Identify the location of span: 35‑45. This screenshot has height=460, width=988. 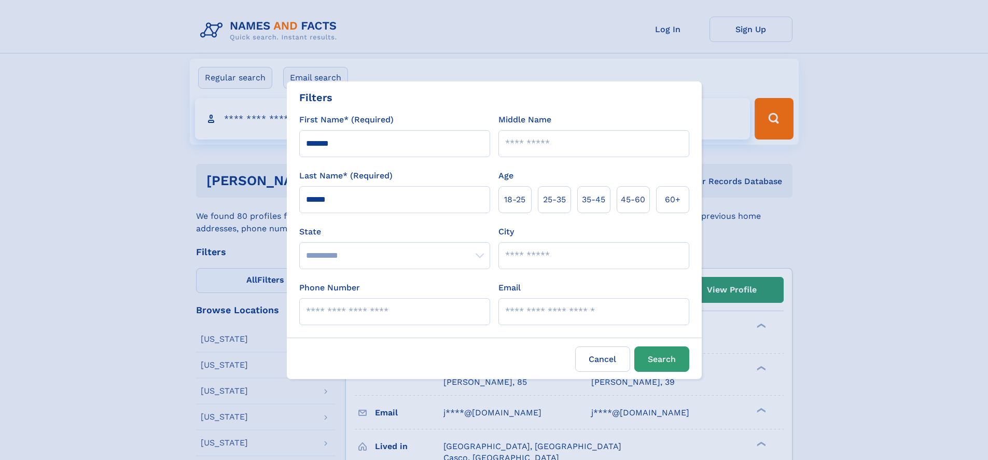
(593, 200).